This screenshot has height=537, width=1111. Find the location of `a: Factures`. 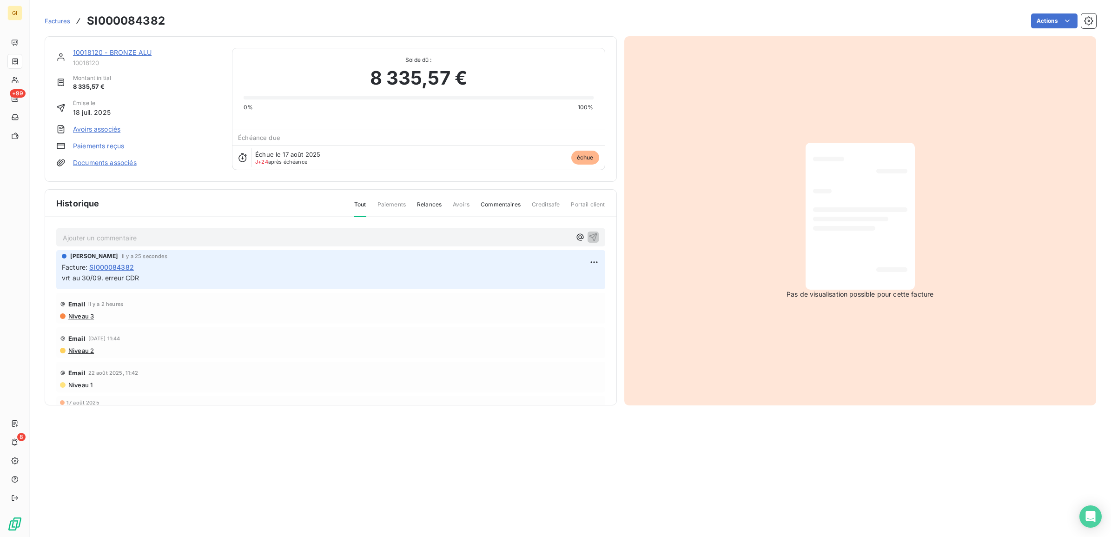

a: Factures is located at coordinates (57, 21).